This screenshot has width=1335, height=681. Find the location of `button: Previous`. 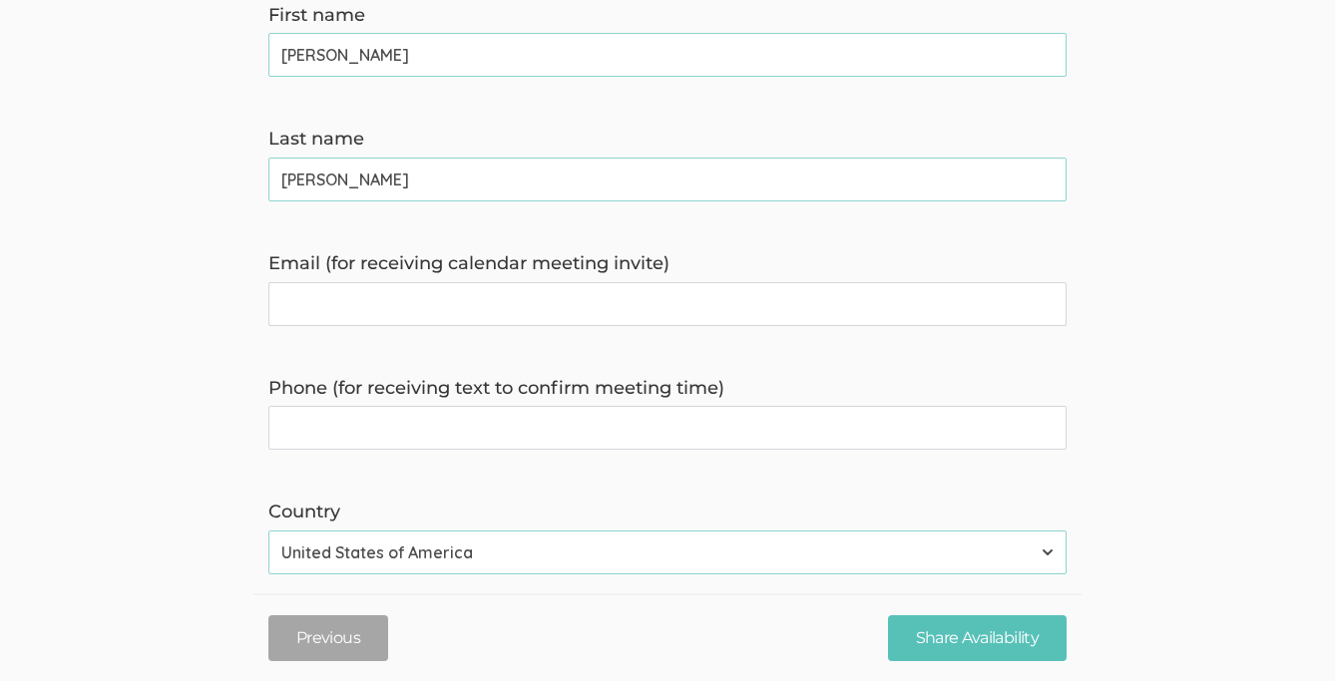

button: Previous is located at coordinates (328, 638).